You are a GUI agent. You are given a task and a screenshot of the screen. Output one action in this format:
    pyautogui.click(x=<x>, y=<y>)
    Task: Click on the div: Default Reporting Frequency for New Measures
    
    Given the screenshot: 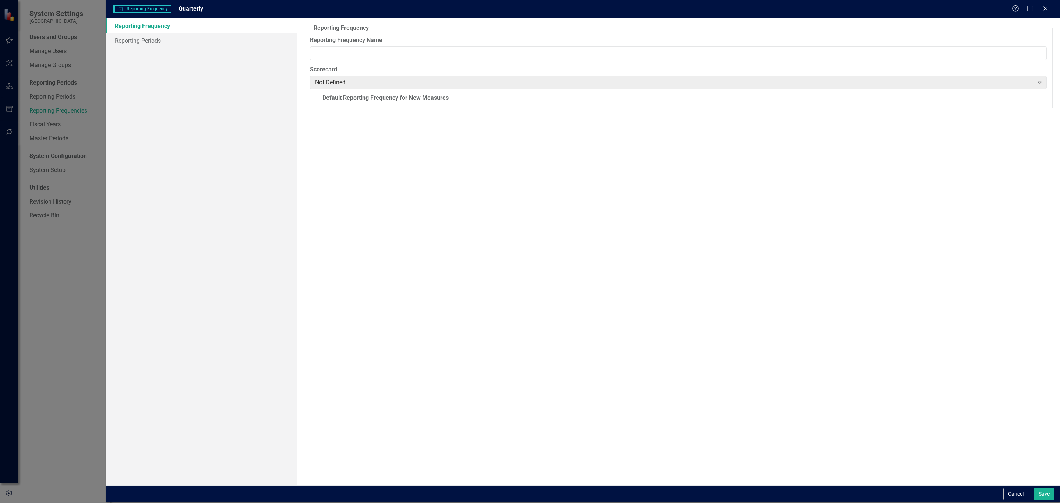 What is the action you would take?
    pyautogui.click(x=385, y=98)
    